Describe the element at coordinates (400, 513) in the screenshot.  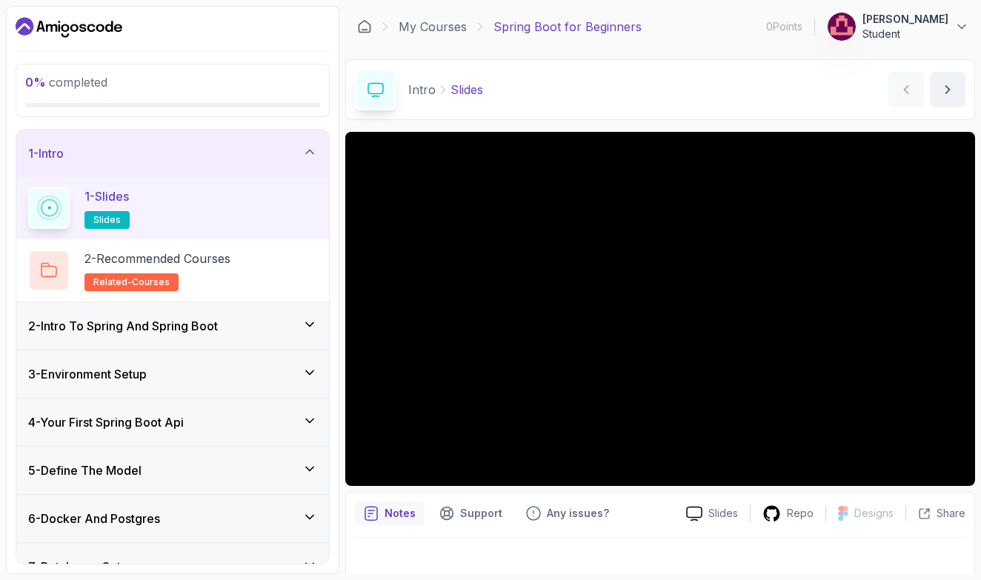
I see `p: Notes` at that location.